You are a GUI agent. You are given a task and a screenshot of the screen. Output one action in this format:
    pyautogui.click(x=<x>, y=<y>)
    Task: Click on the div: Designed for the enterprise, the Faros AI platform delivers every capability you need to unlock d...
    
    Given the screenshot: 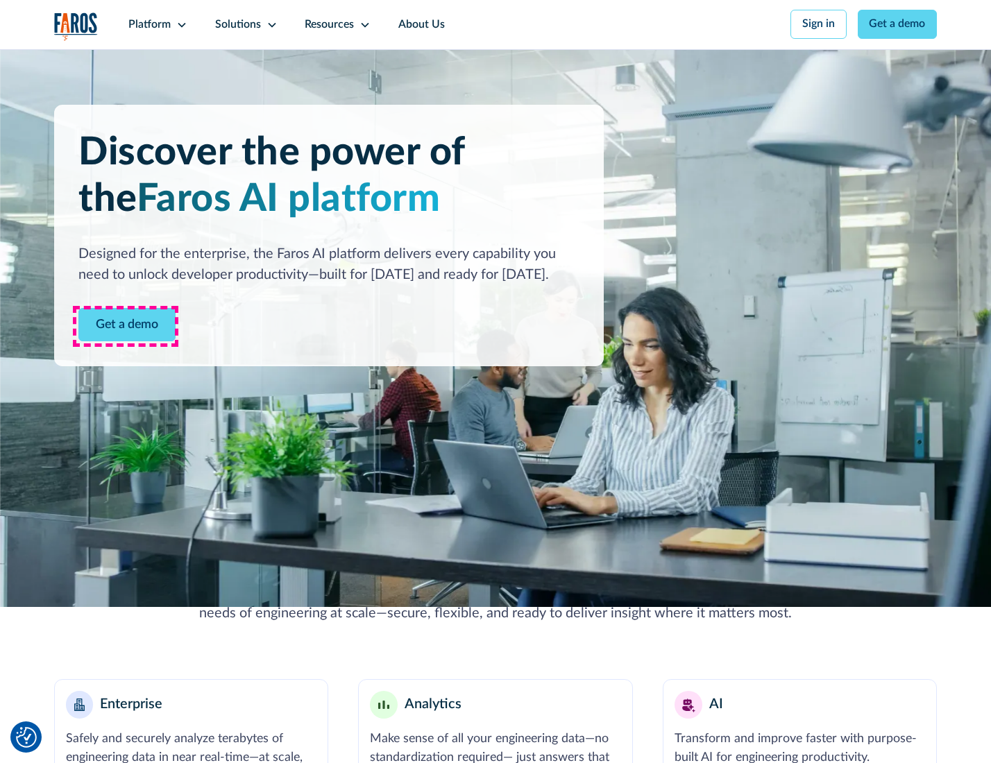 What is the action you would take?
    pyautogui.click(x=328, y=265)
    